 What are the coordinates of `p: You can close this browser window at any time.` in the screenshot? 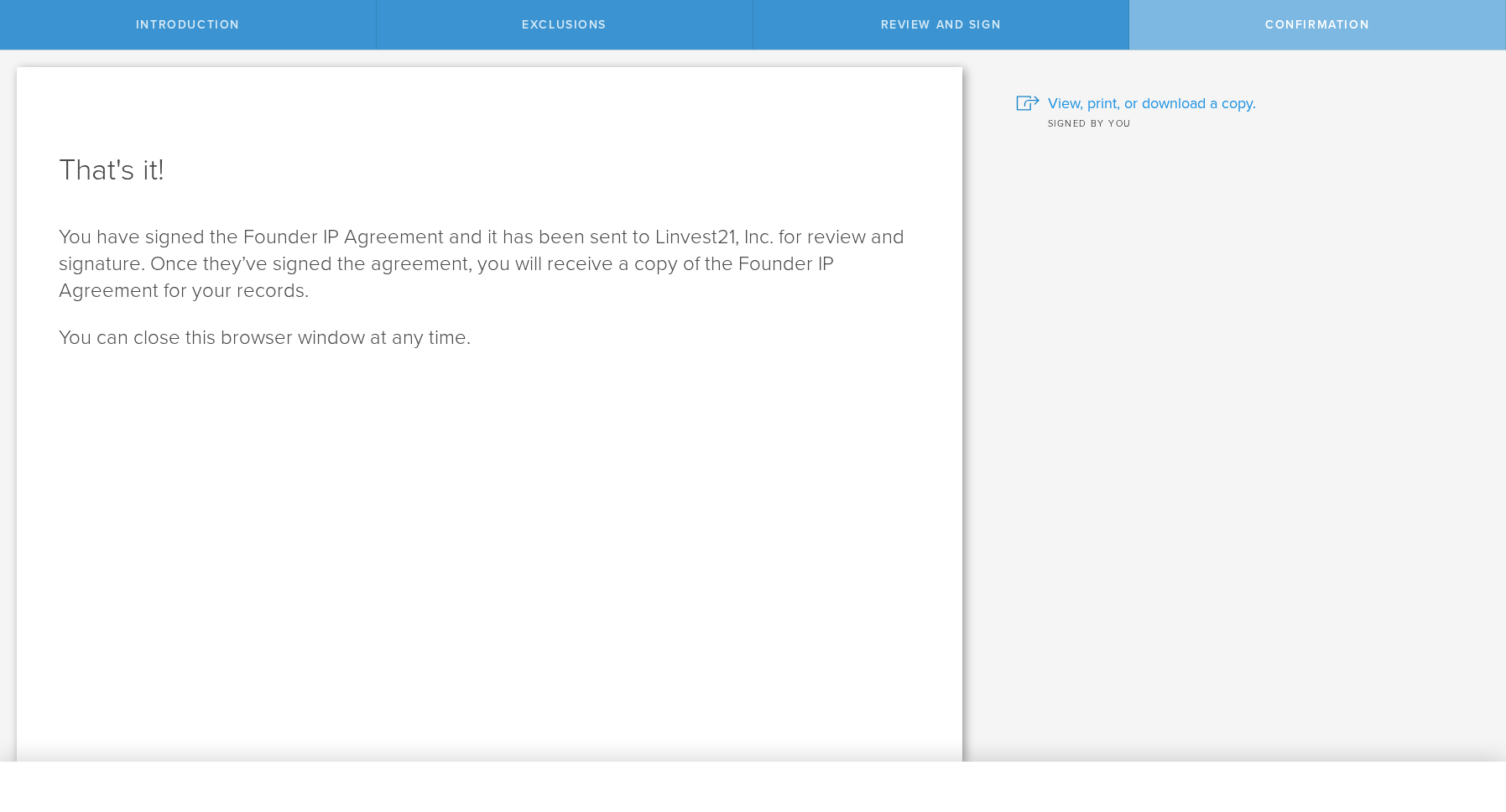 It's located at (489, 338).